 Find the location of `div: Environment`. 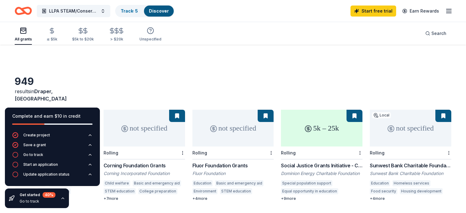

div: Environment is located at coordinates (205, 191).